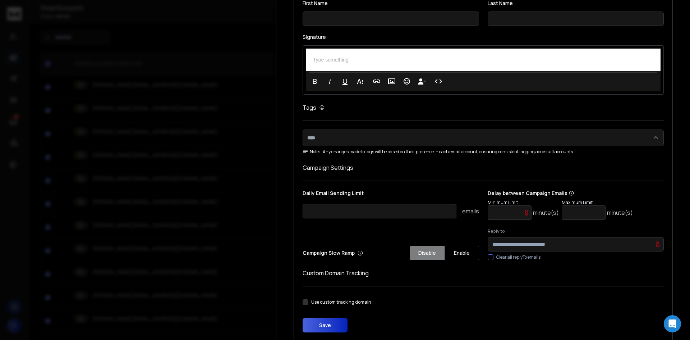  I want to click on p: Delay between Campaign Emails, so click(561, 193).